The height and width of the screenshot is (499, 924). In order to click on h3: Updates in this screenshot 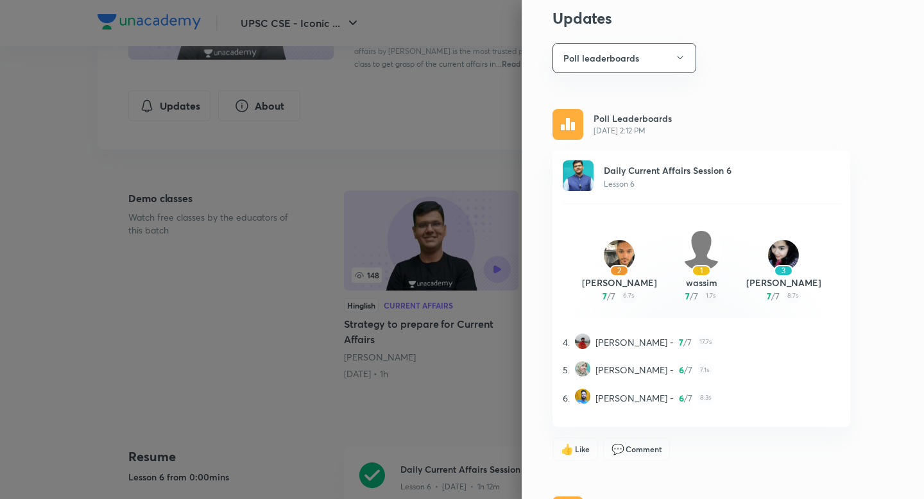, I will do `click(701, 18)`.